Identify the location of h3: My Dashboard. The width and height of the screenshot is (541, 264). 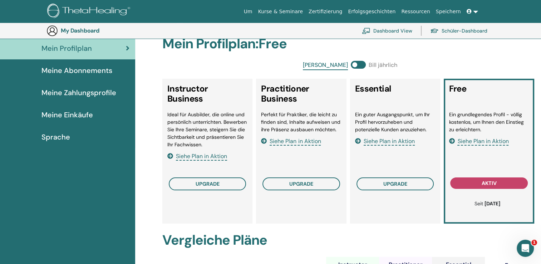
(97, 30).